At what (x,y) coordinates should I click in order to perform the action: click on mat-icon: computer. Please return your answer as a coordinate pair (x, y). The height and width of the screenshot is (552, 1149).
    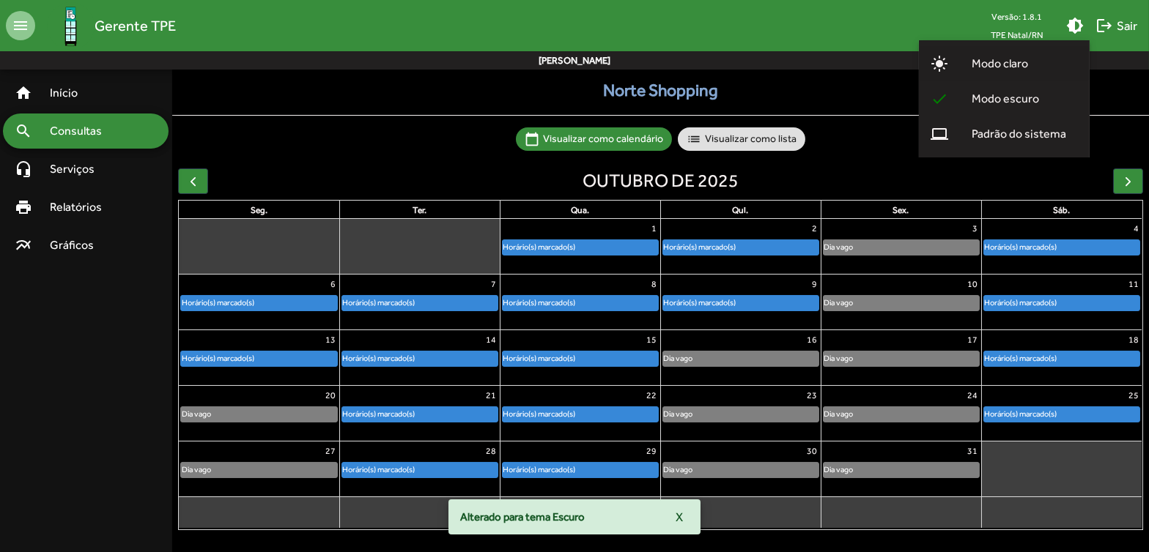
    Looking at the image, I should click on (939, 134).